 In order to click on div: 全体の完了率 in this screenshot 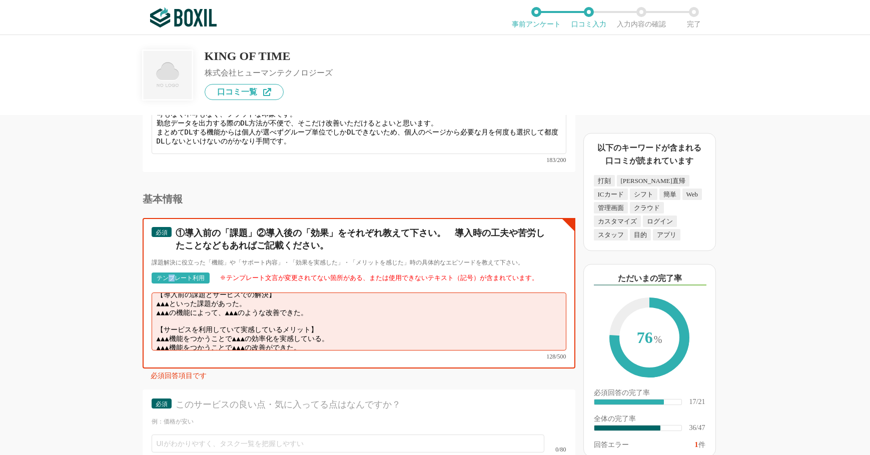, I will do `click(650, 420)`.